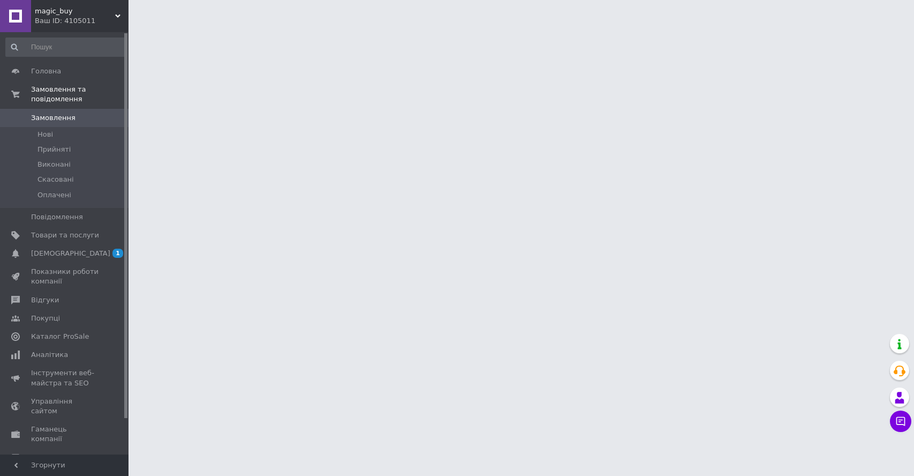  I want to click on span: 1, so click(118, 253).